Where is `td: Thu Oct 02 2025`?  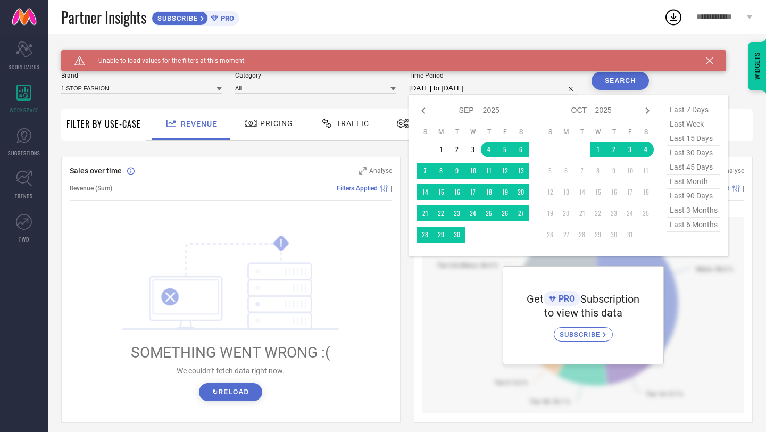 td: Thu Oct 02 2025 is located at coordinates (614, 150).